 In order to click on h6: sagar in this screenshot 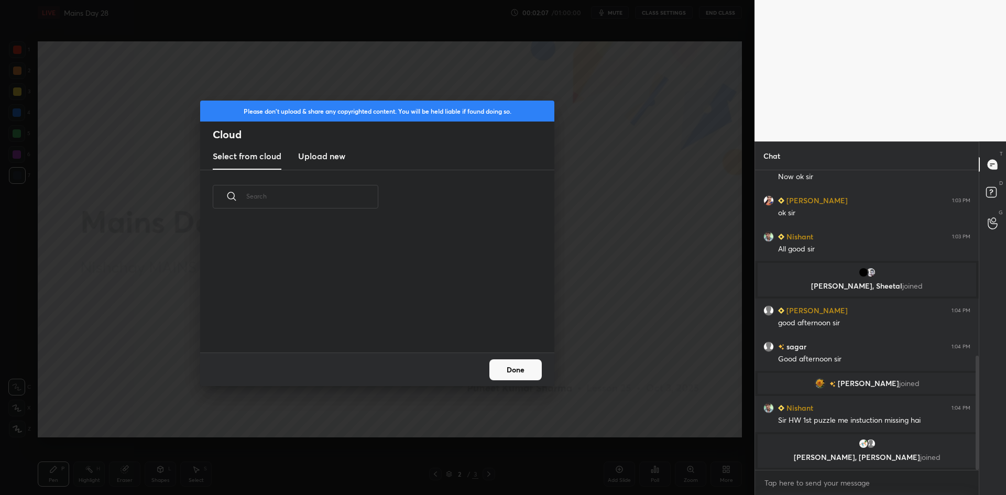, I will do `click(795, 346)`.